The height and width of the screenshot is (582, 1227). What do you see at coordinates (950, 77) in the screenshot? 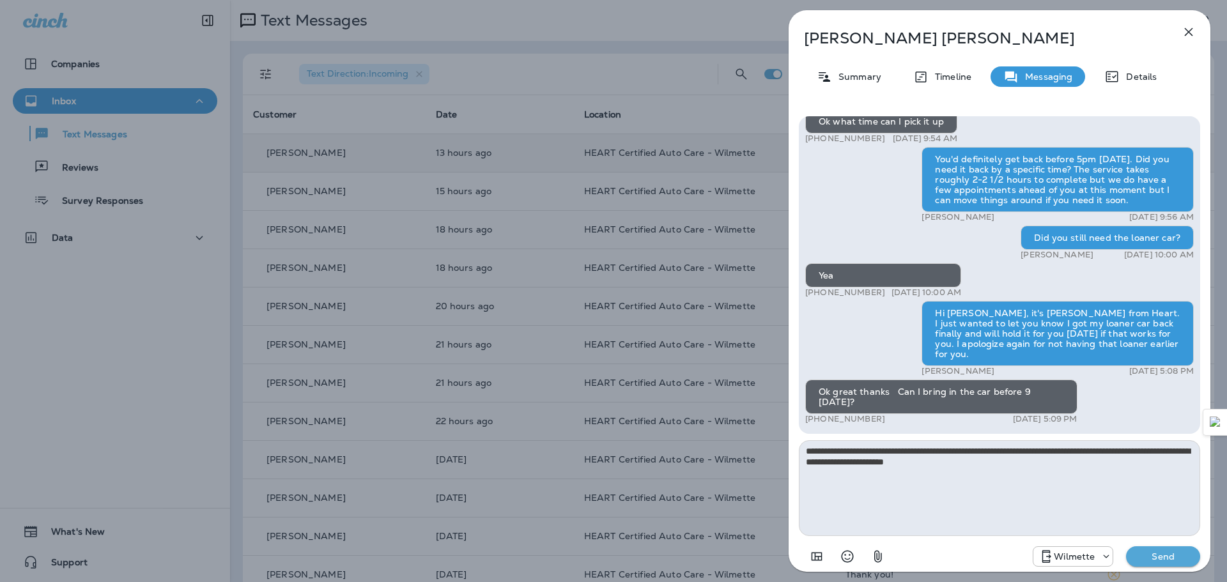
I see `p: Timeline` at bounding box center [950, 77].